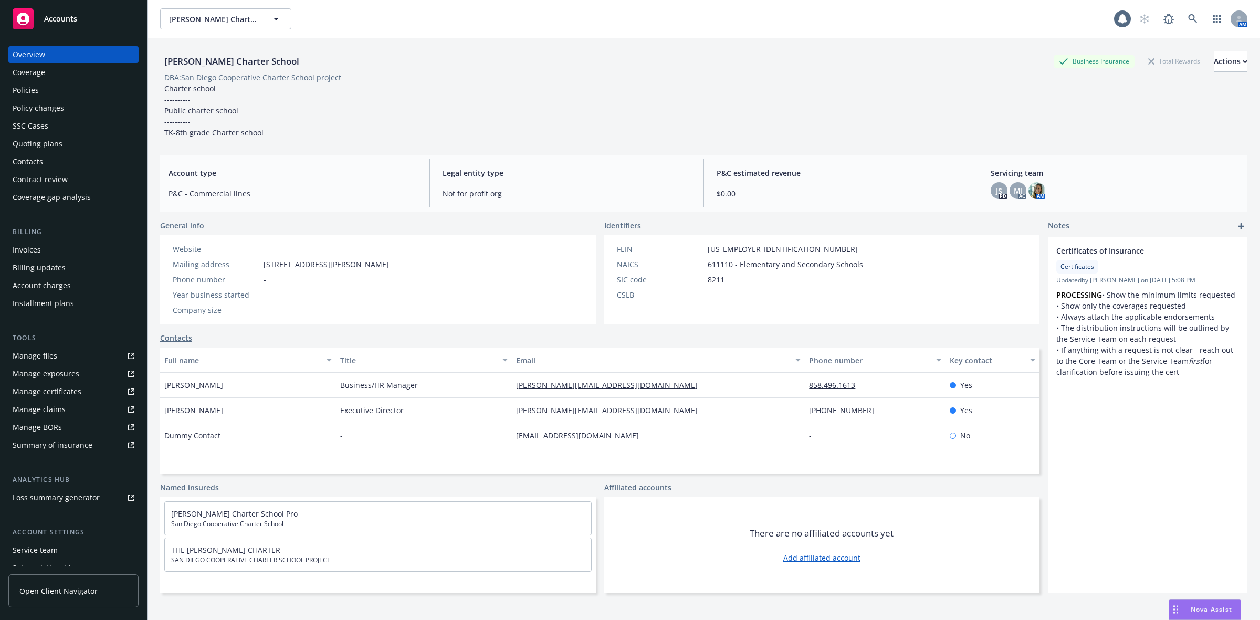 The width and height of the screenshot is (1260, 620). I want to click on div: Company size, so click(216, 310).